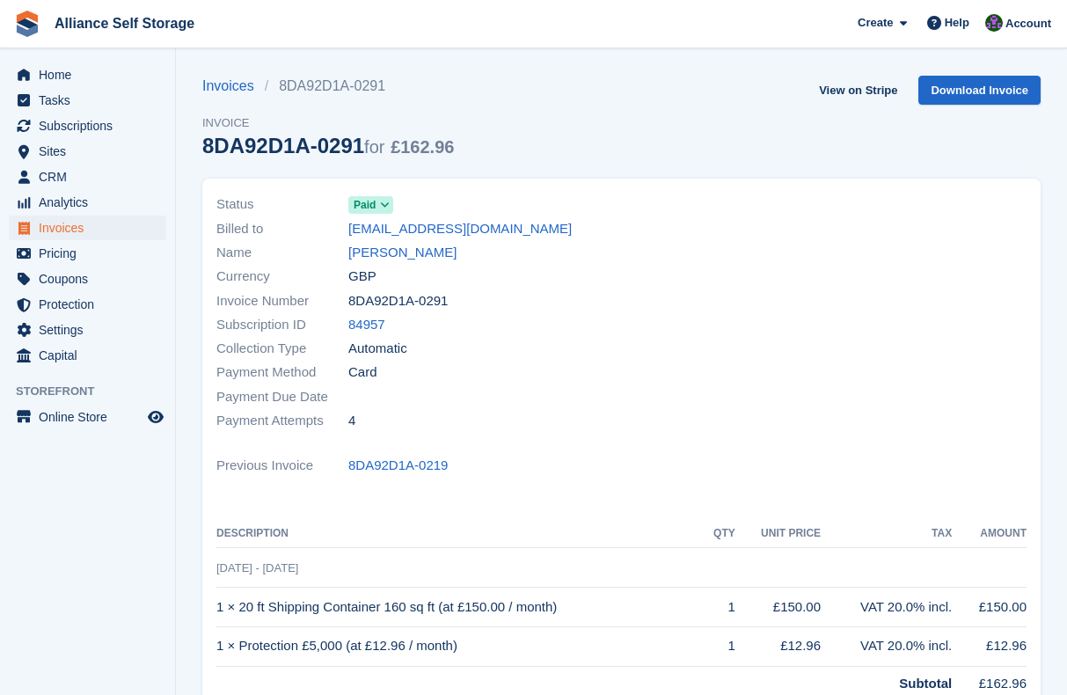  What do you see at coordinates (27, 24) in the screenshot?
I see `img: stora-icon-8386f47178a22dfd0bd8f6a31ec36ba5ce8667c1dd55bd0f319d3a0aa187defe.svg` at bounding box center [27, 24].